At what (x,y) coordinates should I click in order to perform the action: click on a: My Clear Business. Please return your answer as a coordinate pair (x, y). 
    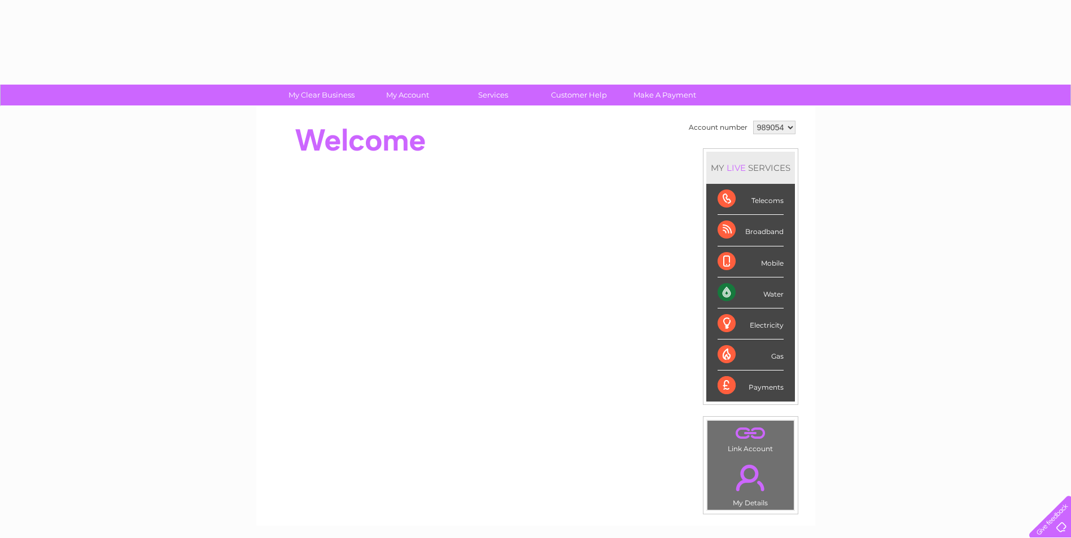
    Looking at the image, I should click on (321, 95).